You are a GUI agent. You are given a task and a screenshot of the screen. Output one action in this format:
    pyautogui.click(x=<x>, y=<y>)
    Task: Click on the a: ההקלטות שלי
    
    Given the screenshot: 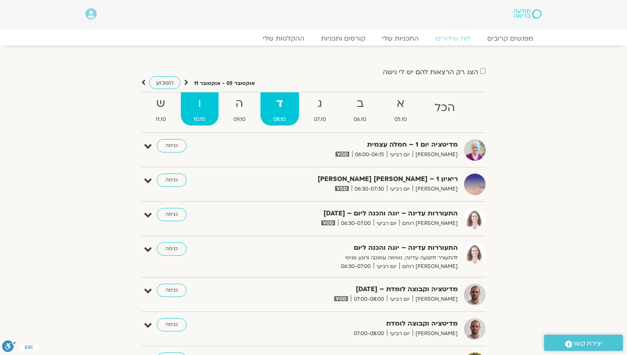 What is the action you would take?
    pyautogui.click(x=284, y=39)
    